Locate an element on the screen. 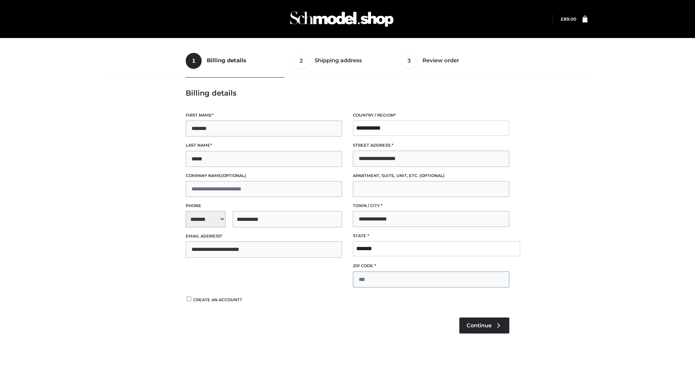 The image size is (695, 391). label: Town / City is located at coordinates (431, 206).